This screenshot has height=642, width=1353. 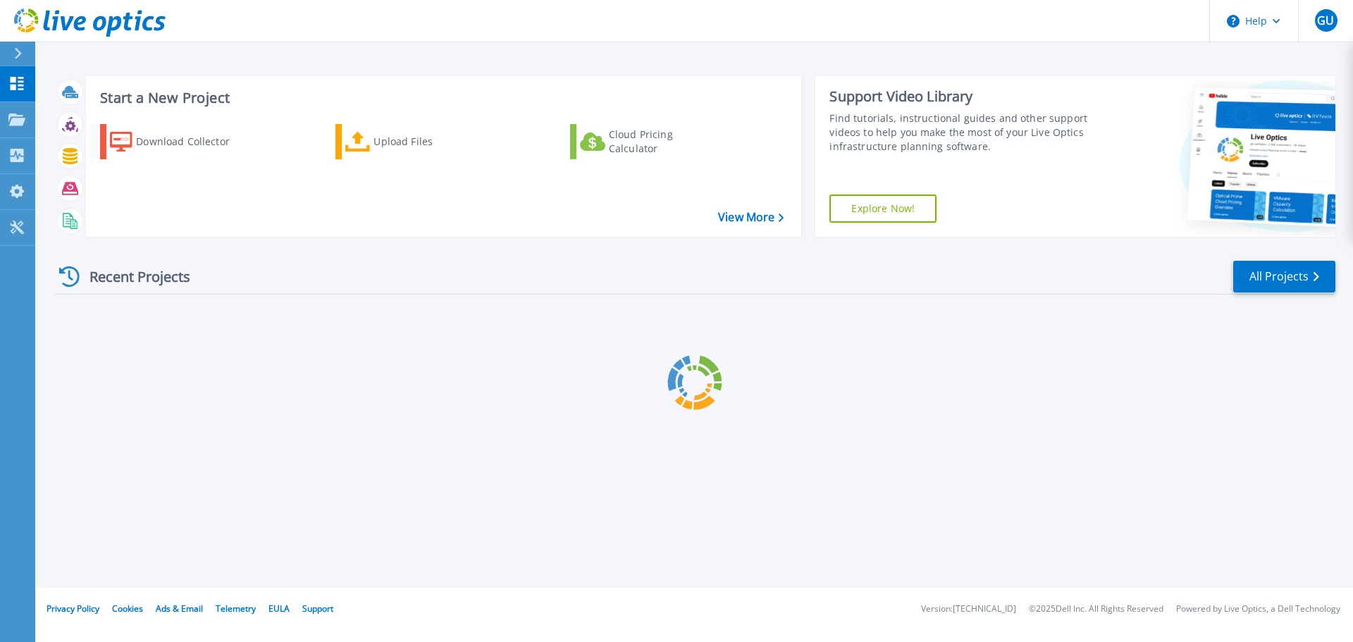 What do you see at coordinates (1284, 276) in the screenshot?
I see `a: All Projects` at bounding box center [1284, 276].